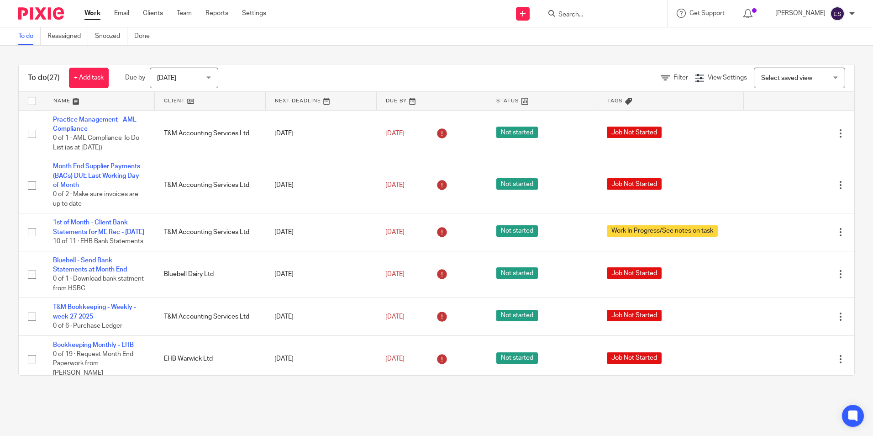 The image size is (873, 436). Describe the element at coordinates (92, 13) in the screenshot. I see `a: Work` at that location.